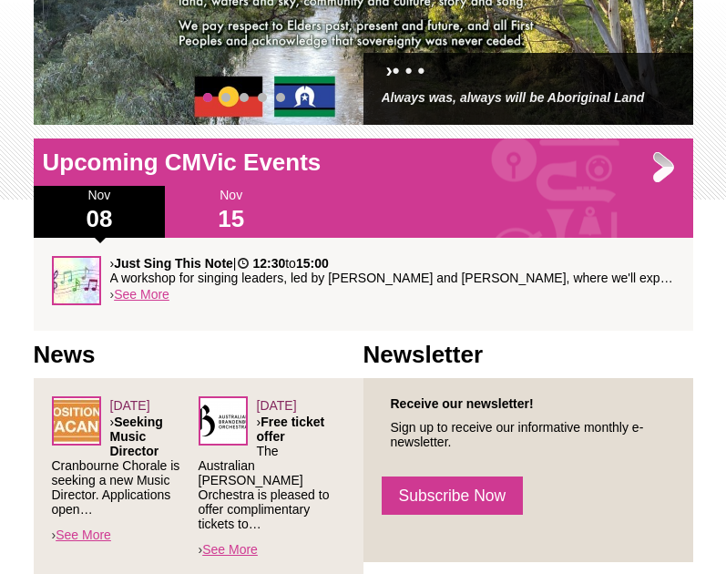  Describe the element at coordinates (462, 404) in the screenshot. I see `strong: Receive our newsletter!` at that location.